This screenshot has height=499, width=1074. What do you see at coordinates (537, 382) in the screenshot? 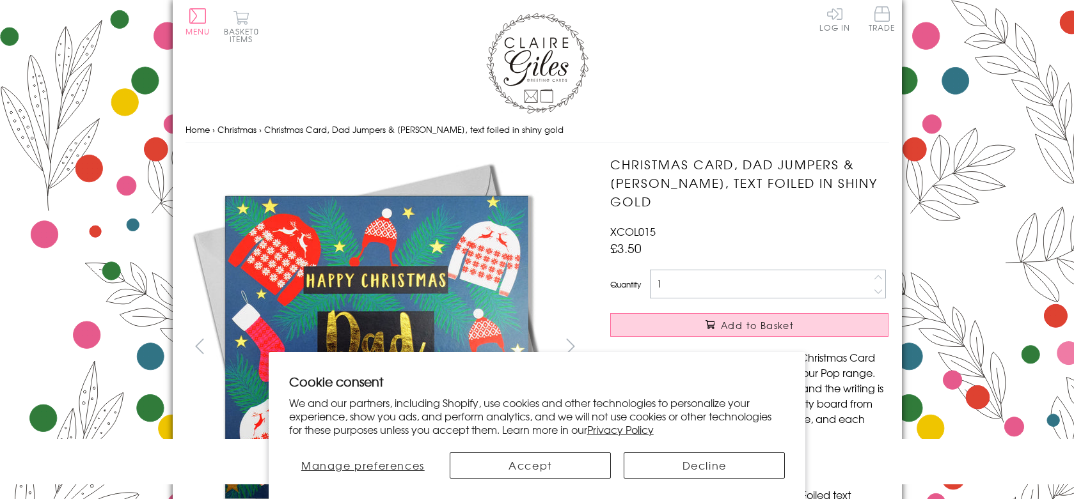
I see `h2: Cookie consent` at bounding box center [537, 382].